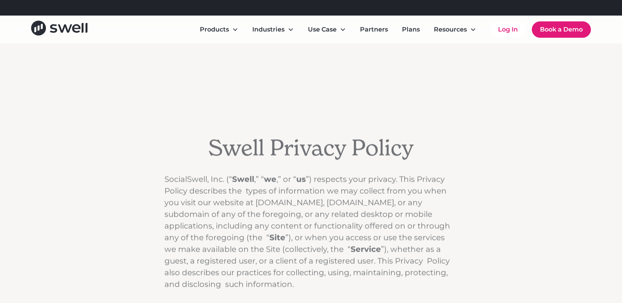 The height and width of the screenshot is (303, 622). I want to click on strong: us, so click(301, 179).